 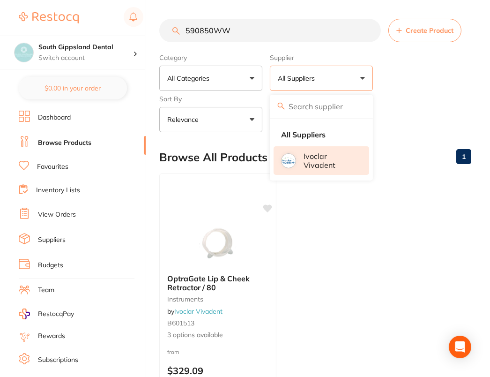 What do you see at coordinates (24, 52) in the screenshot?
I see `img: South Gippsland Dental` at bounding box center [24, 52].